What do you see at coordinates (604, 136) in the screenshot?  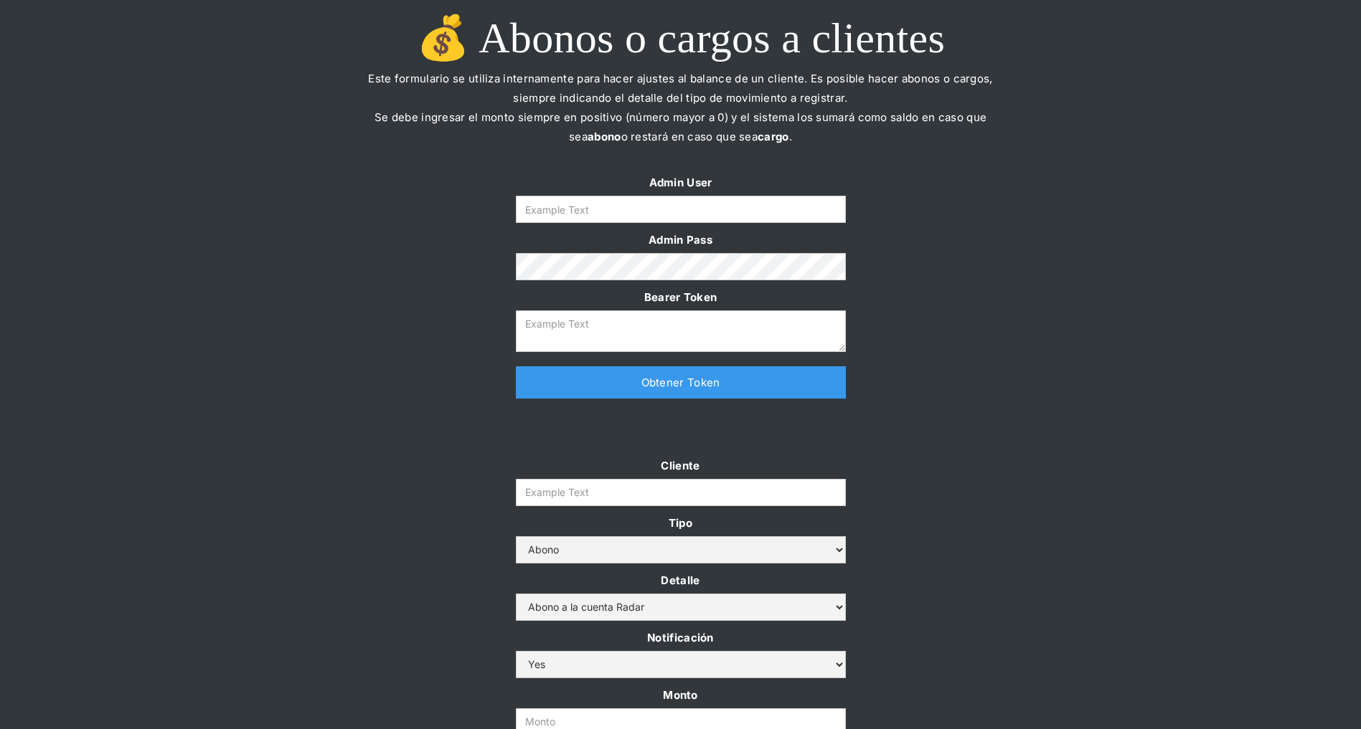 I see `strong: abono` at bounding box center [604, 136].